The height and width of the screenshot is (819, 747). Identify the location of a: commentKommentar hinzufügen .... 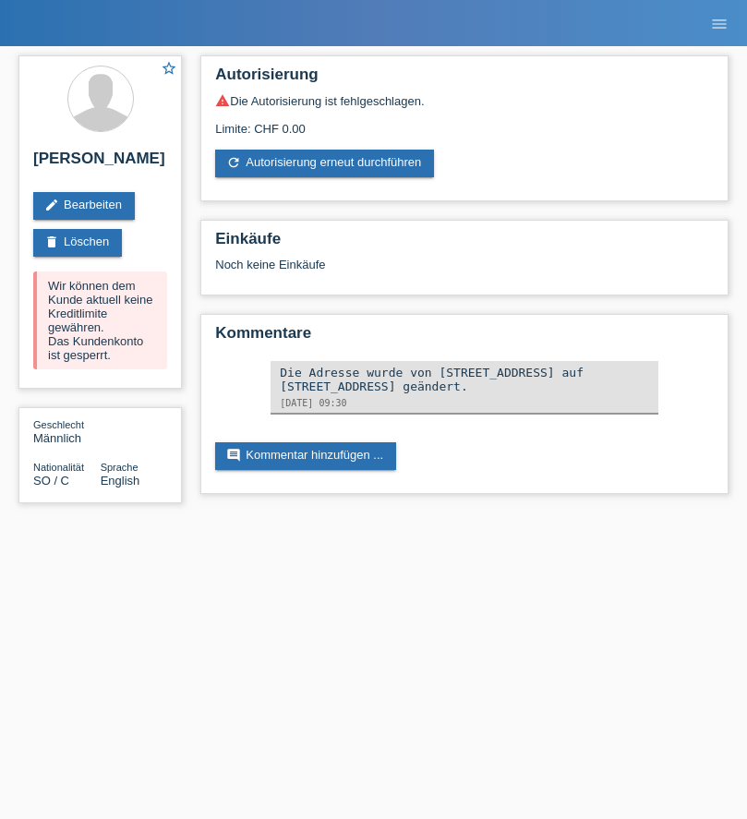
(306, 456).